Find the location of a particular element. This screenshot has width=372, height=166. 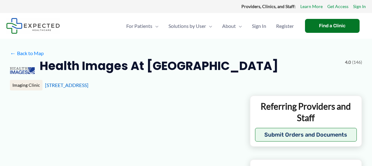

span: Register is located at coordinates (285, 26).